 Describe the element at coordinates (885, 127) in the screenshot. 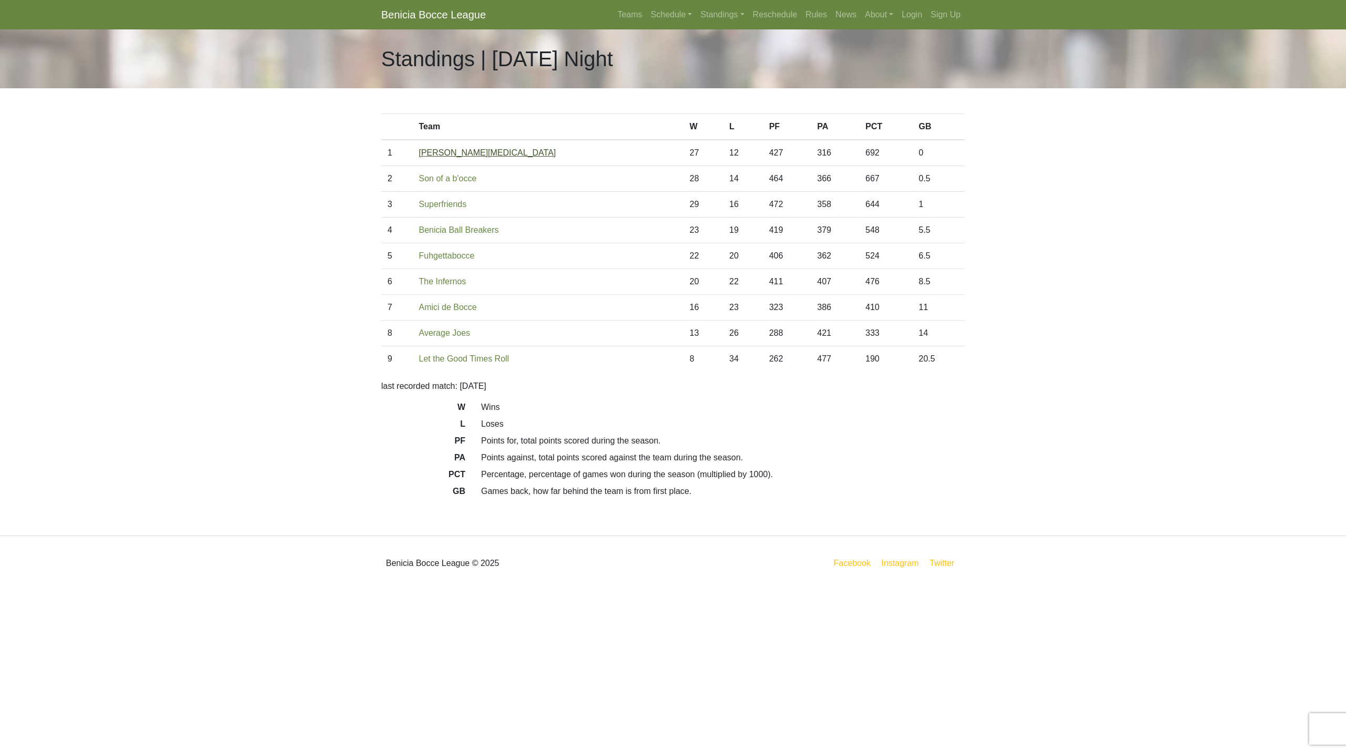

I see `th: PCT` at that location.